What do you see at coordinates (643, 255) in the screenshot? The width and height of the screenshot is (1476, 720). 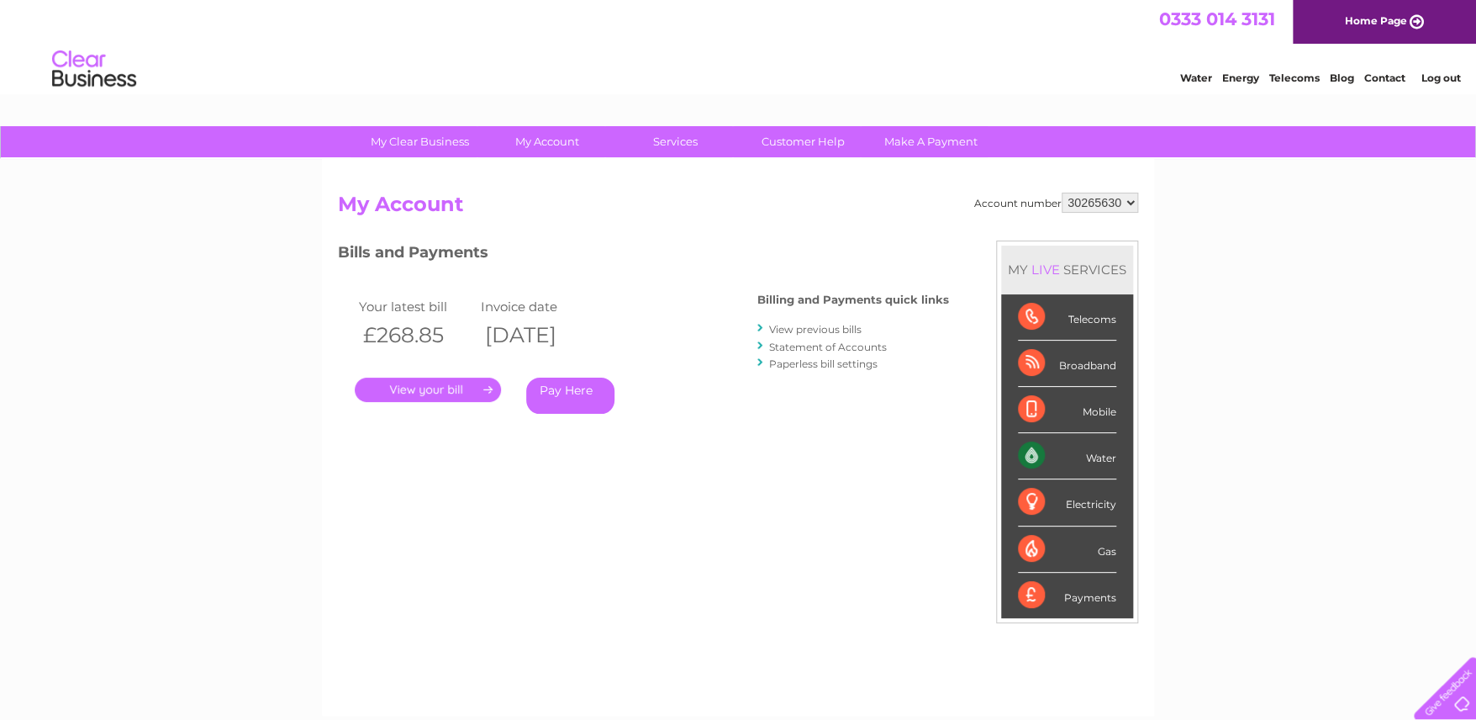 I see `h3: Bills and Payments` at bounding box center [643, 255].